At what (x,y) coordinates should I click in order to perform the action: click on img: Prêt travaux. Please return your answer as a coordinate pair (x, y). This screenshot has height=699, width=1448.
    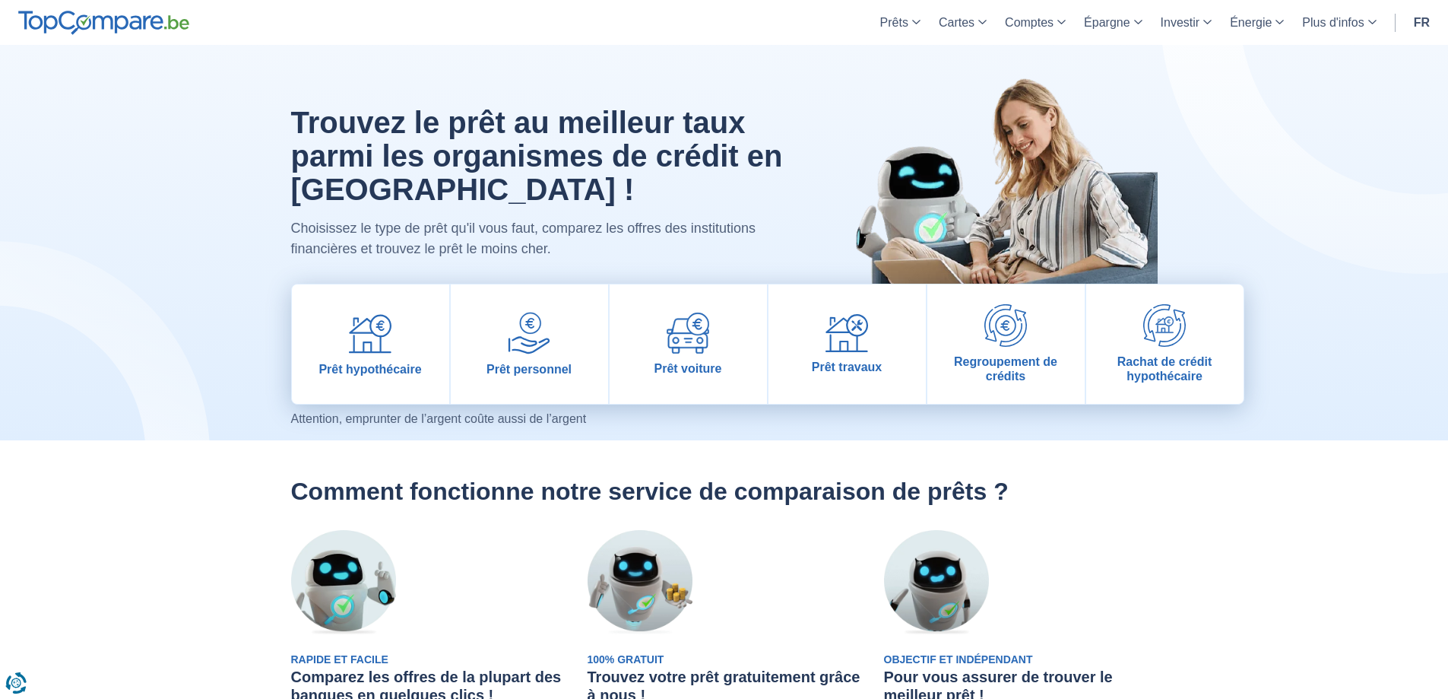
    Looking at the image, I should click on (847, 333).